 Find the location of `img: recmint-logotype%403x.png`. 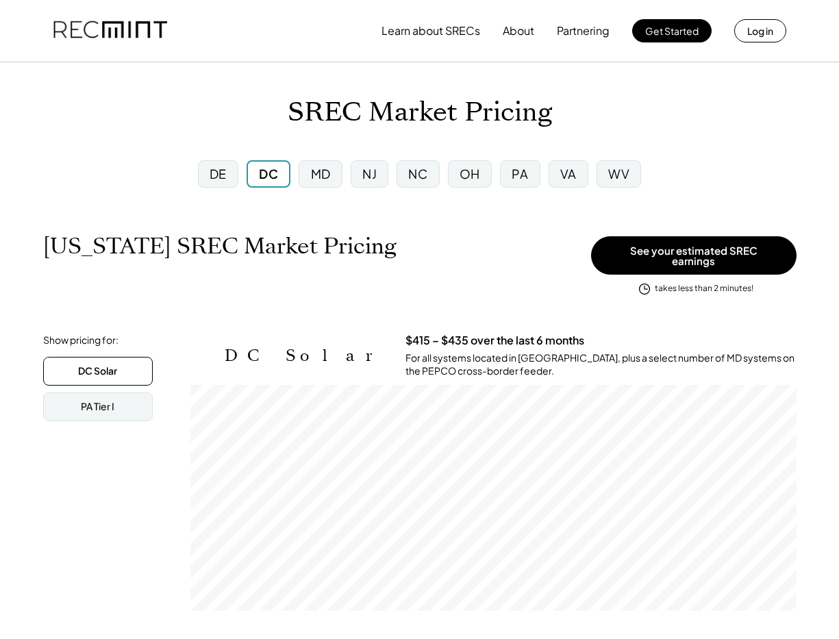

img: recmint-logotype%403x.png is located at coordinates (110, 31).